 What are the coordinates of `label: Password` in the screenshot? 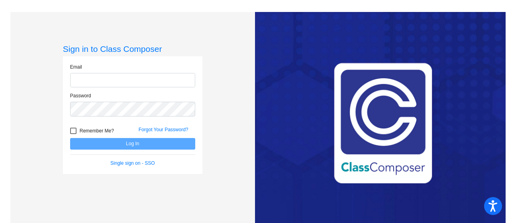 It's located at (81, 96).